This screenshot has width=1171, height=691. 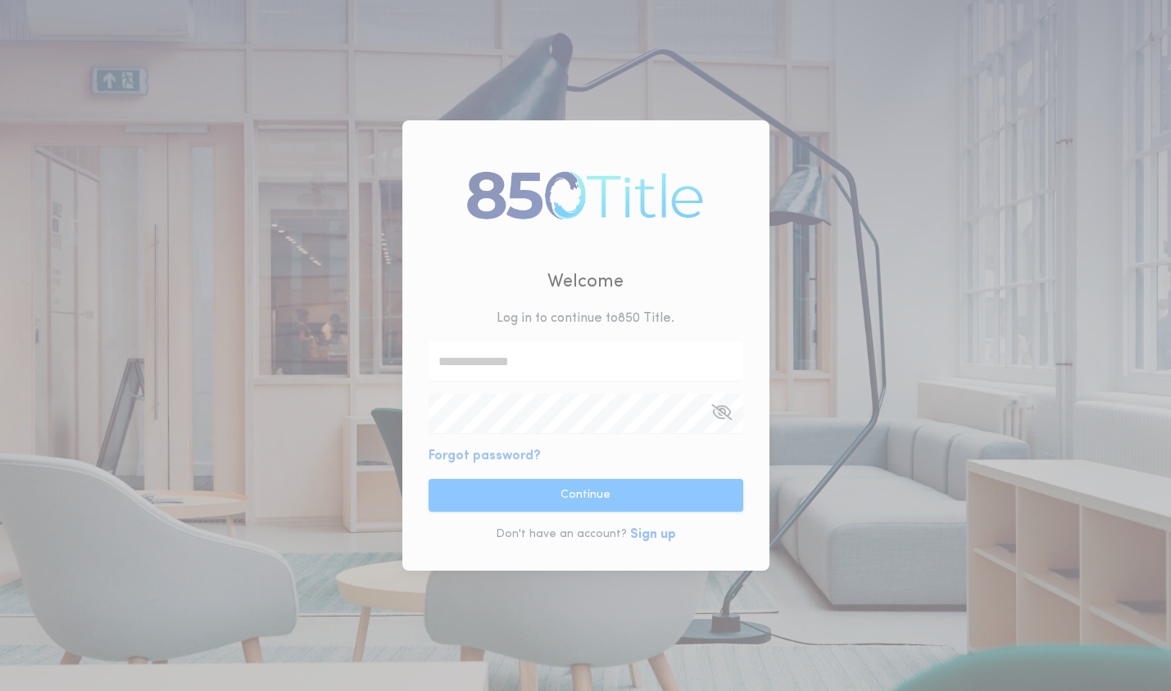 I want to click on button: Continue, so click(x=586, y=496).